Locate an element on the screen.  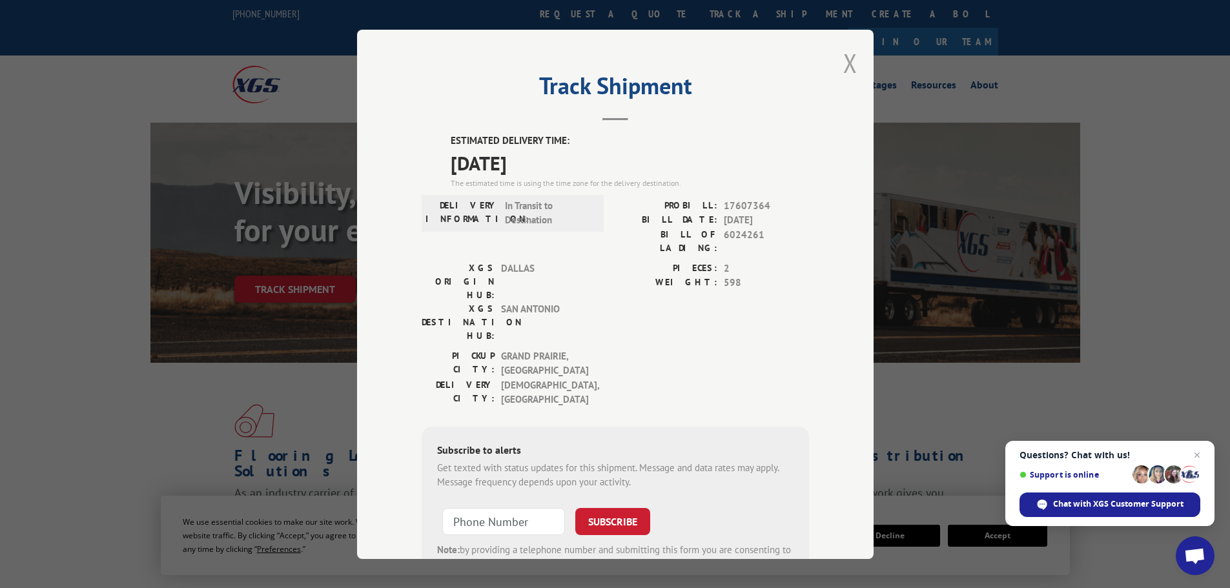
label: PIECES: is located at coordinates (666, 268).